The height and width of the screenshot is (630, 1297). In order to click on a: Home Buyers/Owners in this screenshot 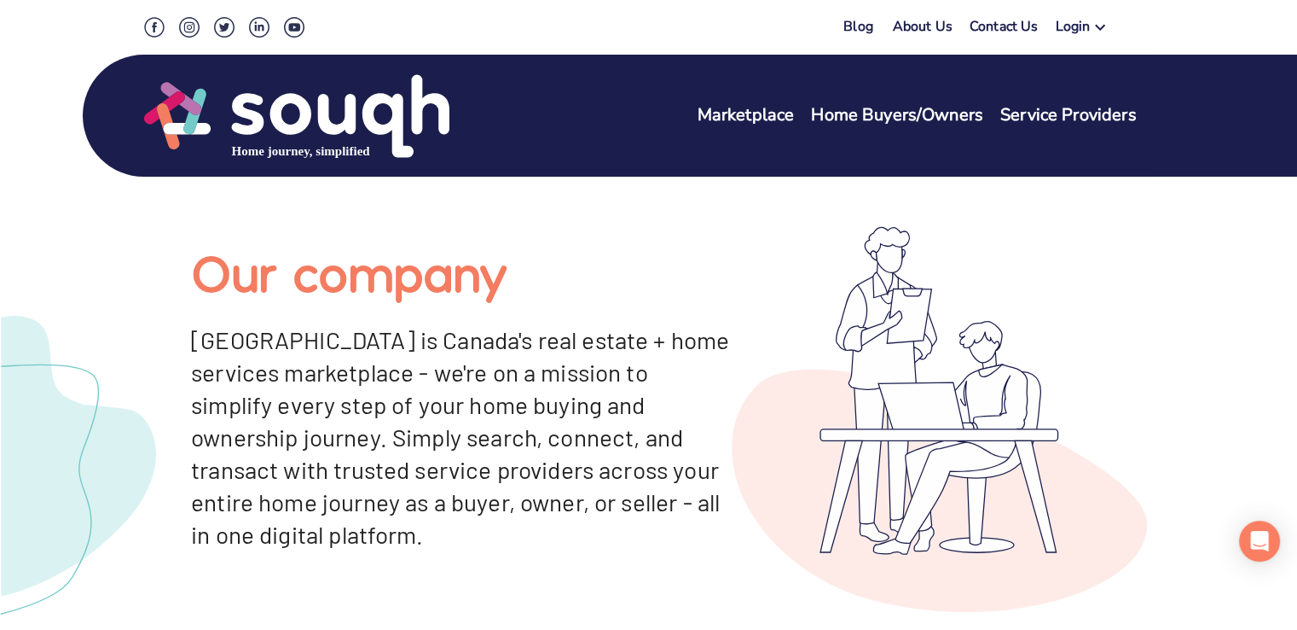, I will do `click(897, 115)`.